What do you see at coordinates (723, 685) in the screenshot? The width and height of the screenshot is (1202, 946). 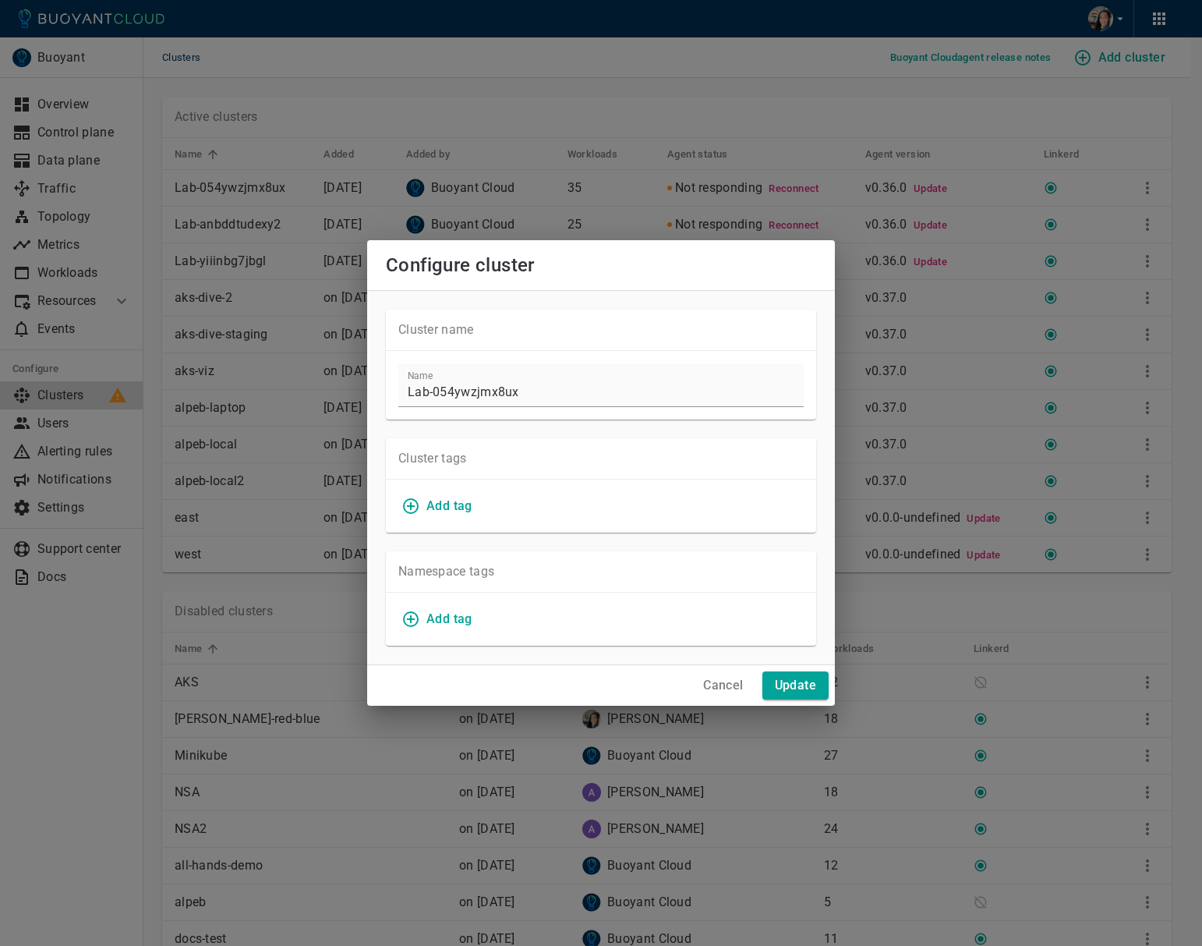 I see `button: Cancel` at bounding box center [723, 685].